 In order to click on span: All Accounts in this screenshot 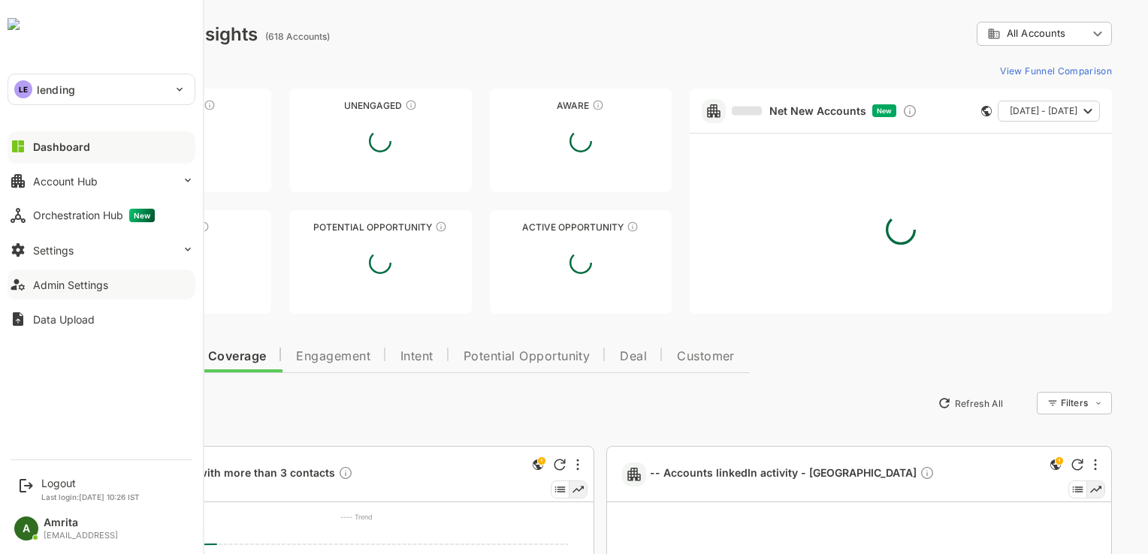, I will do `click(983, 33)`.